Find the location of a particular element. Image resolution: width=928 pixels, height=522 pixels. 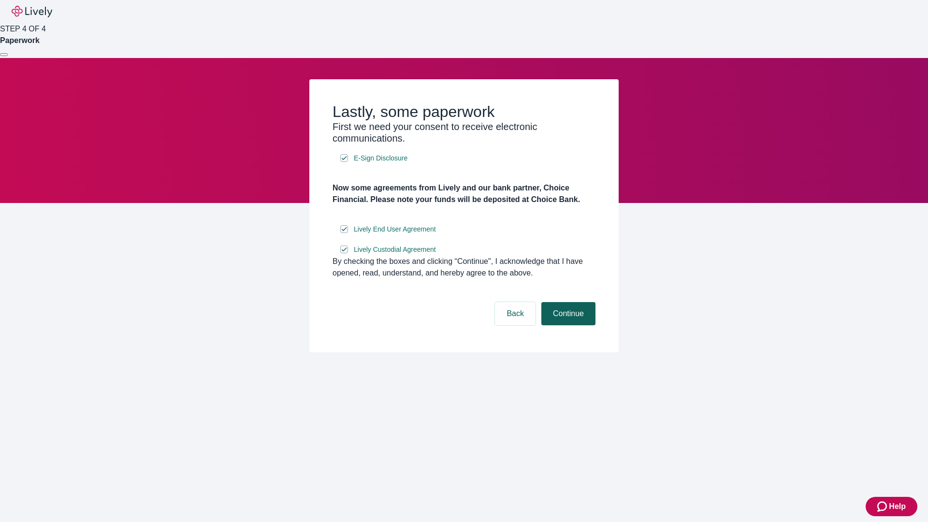

button: Zendesk support iconHelp is located at coordinates (891, 506).